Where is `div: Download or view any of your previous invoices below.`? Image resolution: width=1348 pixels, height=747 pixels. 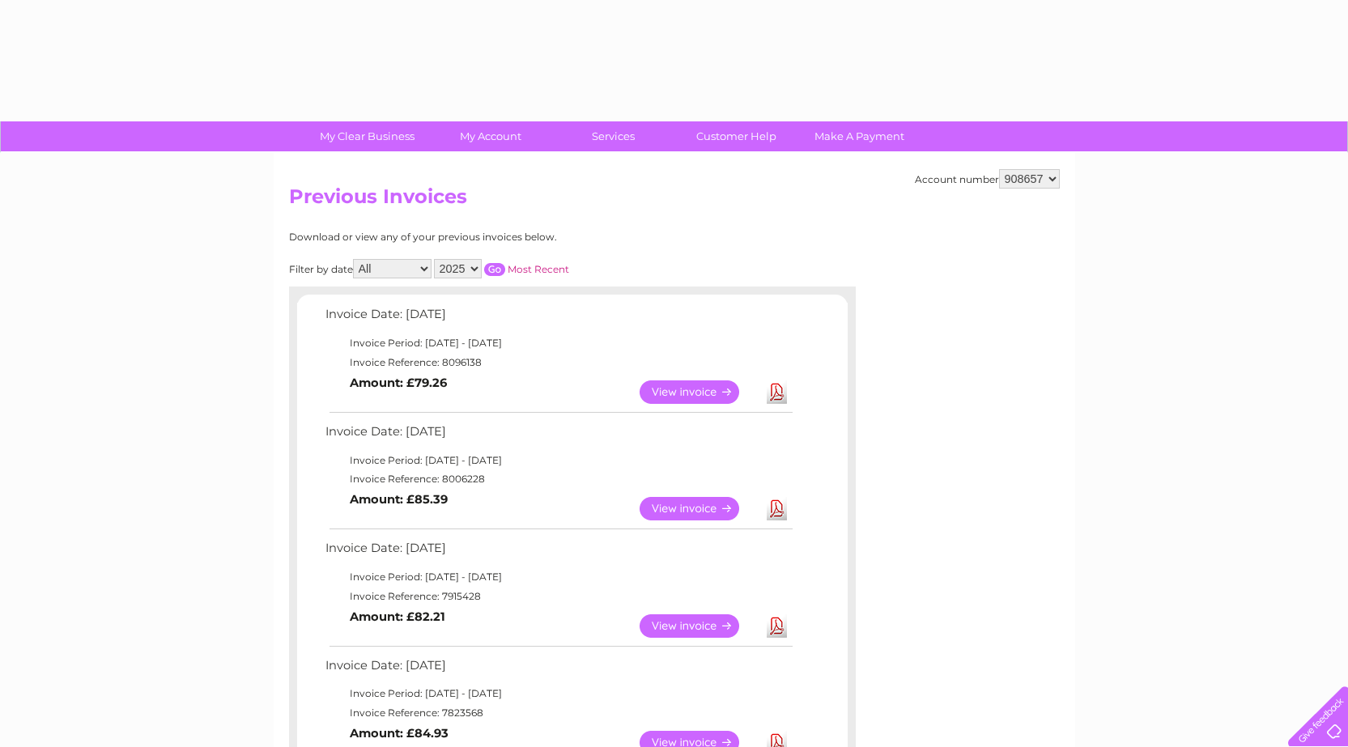
div: Download or view any of your previous invoices below. is located at coordinates (501, 237).